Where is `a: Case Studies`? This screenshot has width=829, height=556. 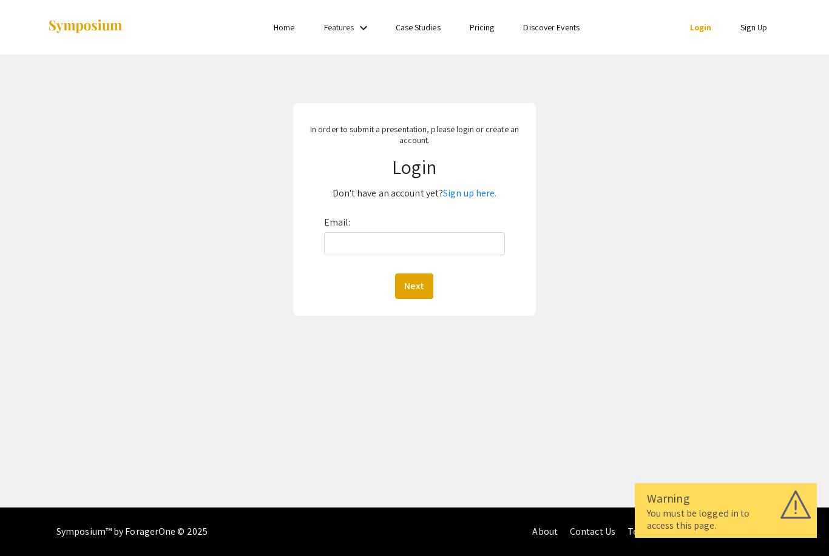
a: Case Studies is located at coordinates (418, 27).